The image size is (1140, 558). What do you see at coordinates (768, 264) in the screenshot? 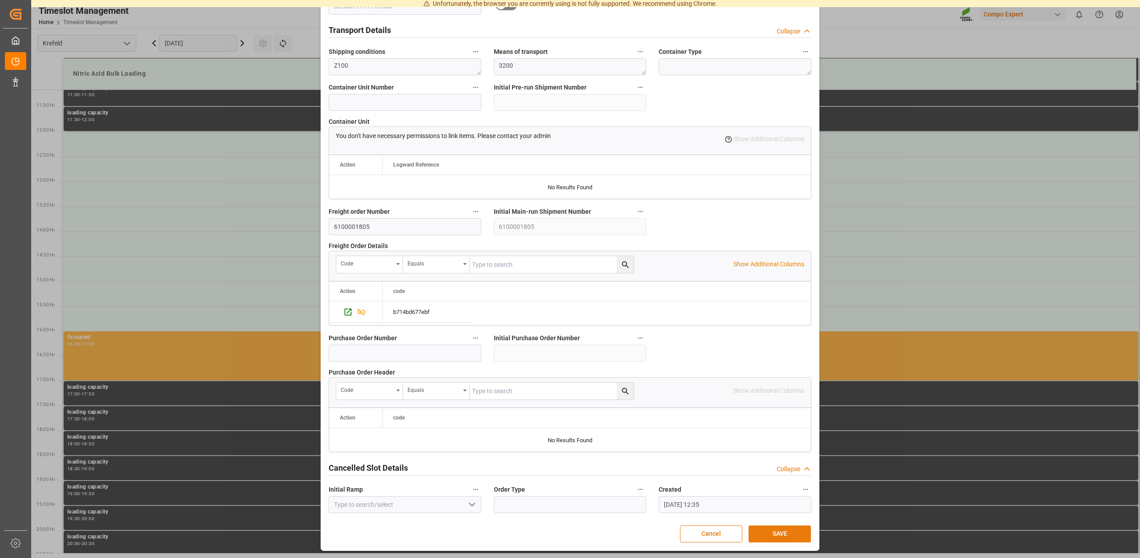
I see `p: Show Additional Columns` at bounding box center [768, 264].